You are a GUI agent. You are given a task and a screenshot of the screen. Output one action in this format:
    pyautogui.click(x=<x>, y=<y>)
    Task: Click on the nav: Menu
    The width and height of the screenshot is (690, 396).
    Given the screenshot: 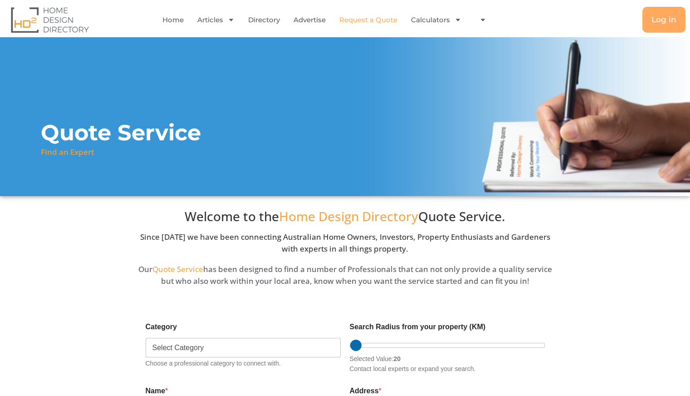 What is the action you would take?
    pyautogui.click(x=328, y=20)
    